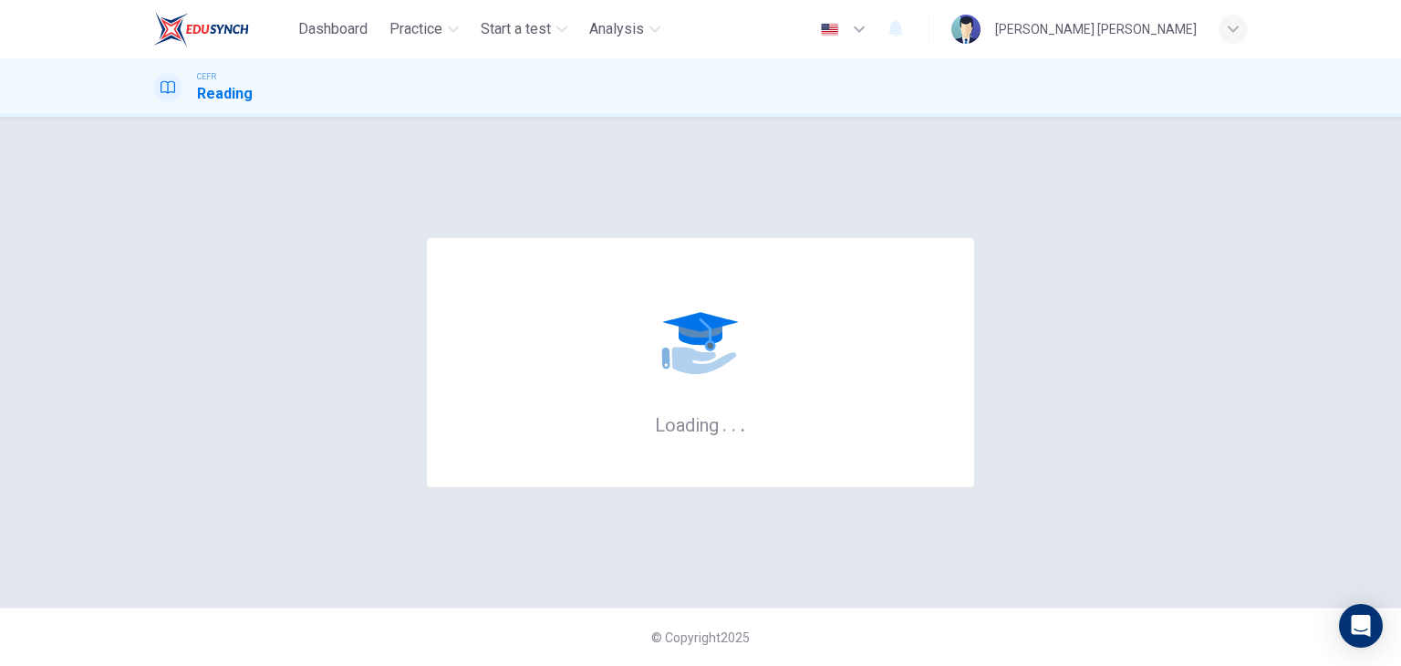 This screenshot has height=666, width=1401. I want to click on button: Start a test, so click(524, 29).